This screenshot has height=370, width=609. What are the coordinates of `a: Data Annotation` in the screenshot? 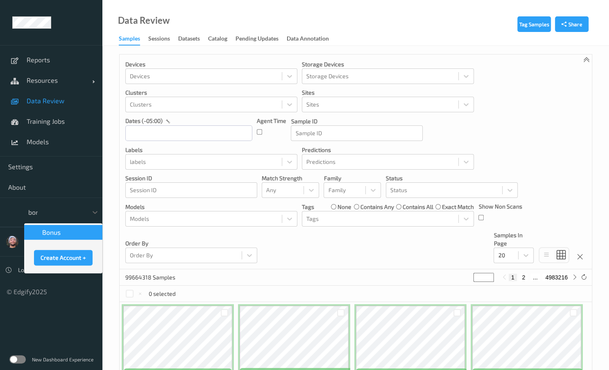 It's located at (312, 39).